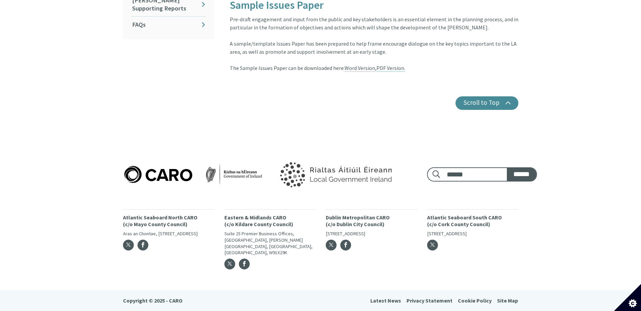 Image resolution: width=641 pixels, height=311 pixels. What do you see at coordinates (475, 301) in the screenshot?
I see `a: Cookie Policy` at bounding box center [475, 301].